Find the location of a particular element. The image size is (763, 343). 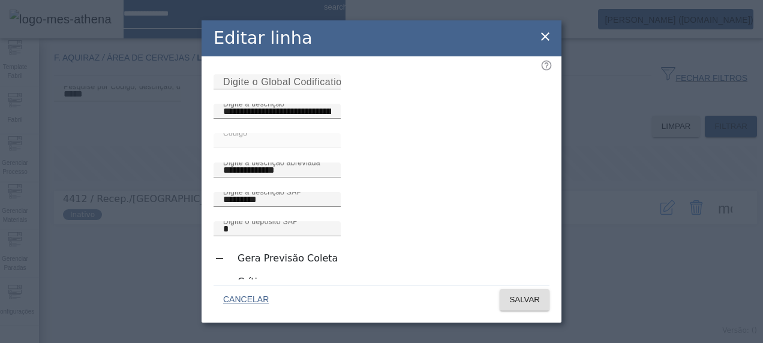

button: CANCELAR is located at coordinates (246, 300).